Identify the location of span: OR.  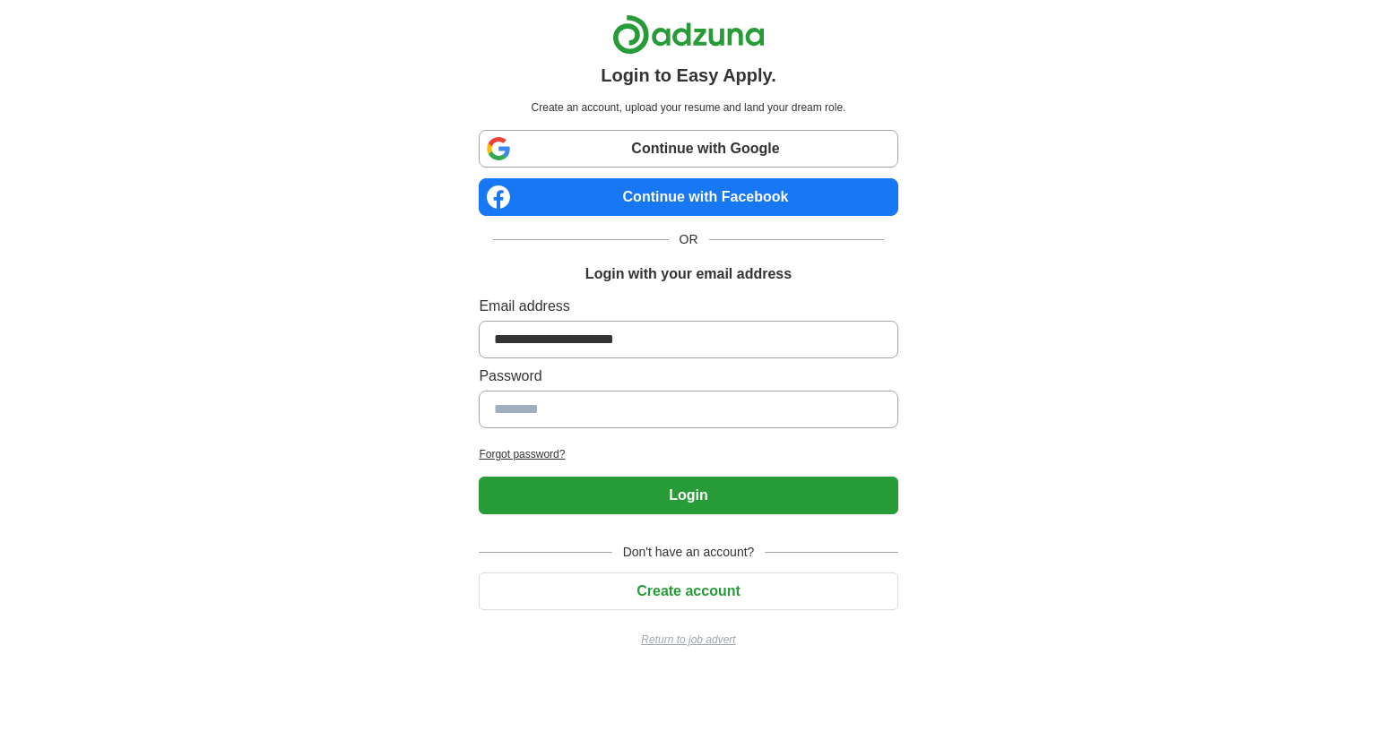
(688, 239).